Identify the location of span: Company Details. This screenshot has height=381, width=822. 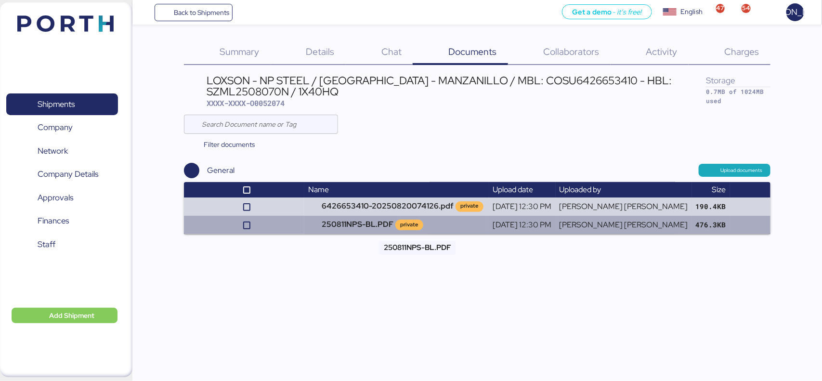
(68, 174).